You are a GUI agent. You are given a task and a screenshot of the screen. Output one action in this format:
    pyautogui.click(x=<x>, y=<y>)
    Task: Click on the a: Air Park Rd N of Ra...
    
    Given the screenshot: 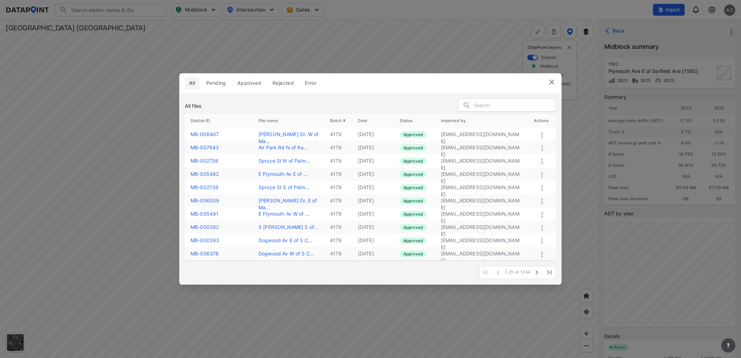 What is the action you would take?
    pyautogui.click(x=283, y=147)
    